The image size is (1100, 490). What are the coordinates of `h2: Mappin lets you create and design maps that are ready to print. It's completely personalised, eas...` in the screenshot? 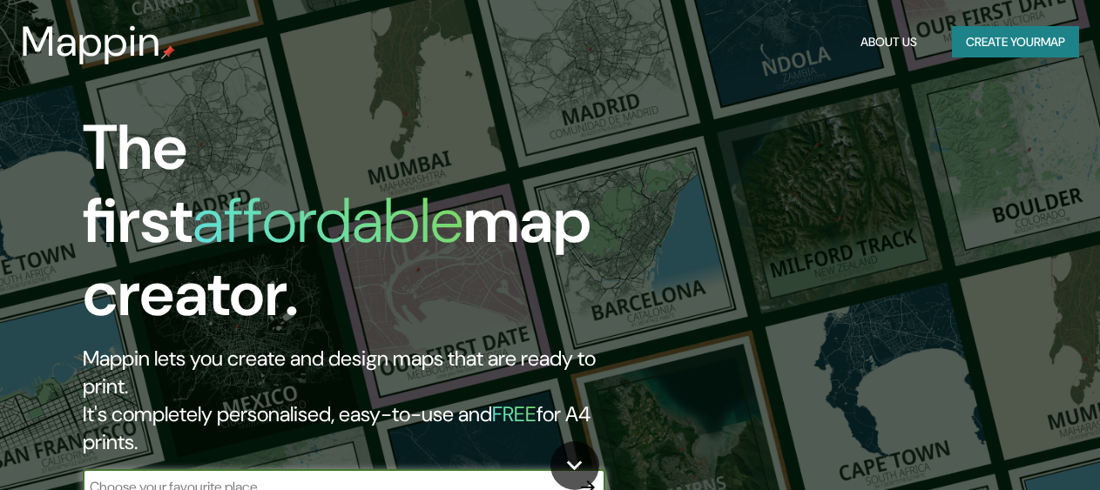 It's located at (358, 401).